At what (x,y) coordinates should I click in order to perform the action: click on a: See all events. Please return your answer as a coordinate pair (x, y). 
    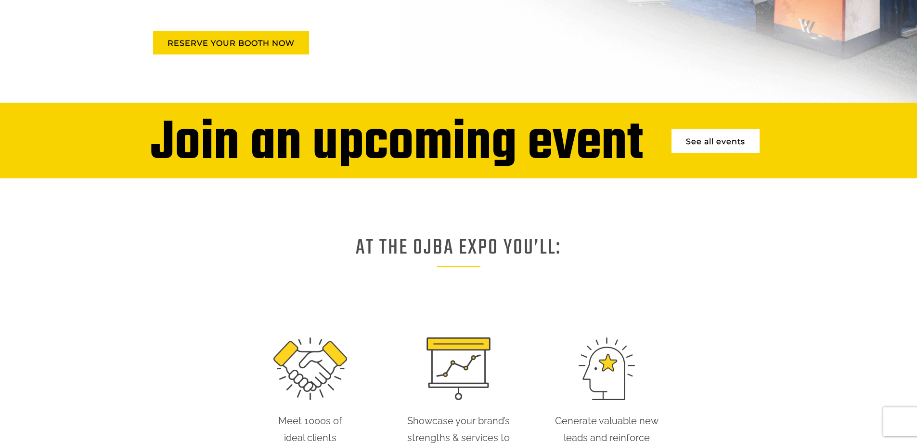
    Looking at the image, I should click on (716, 141).